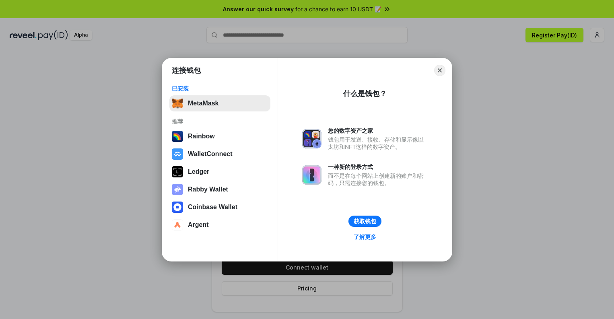 The width and height of the screenshot is (614, 319). What do you see at coordinates (378, 143) in the screenshot?
I see `div: 钱包用于发送、接收、存储和显示像以太坊和NFT这样的数字资产。` at bounding box center [378, 143].